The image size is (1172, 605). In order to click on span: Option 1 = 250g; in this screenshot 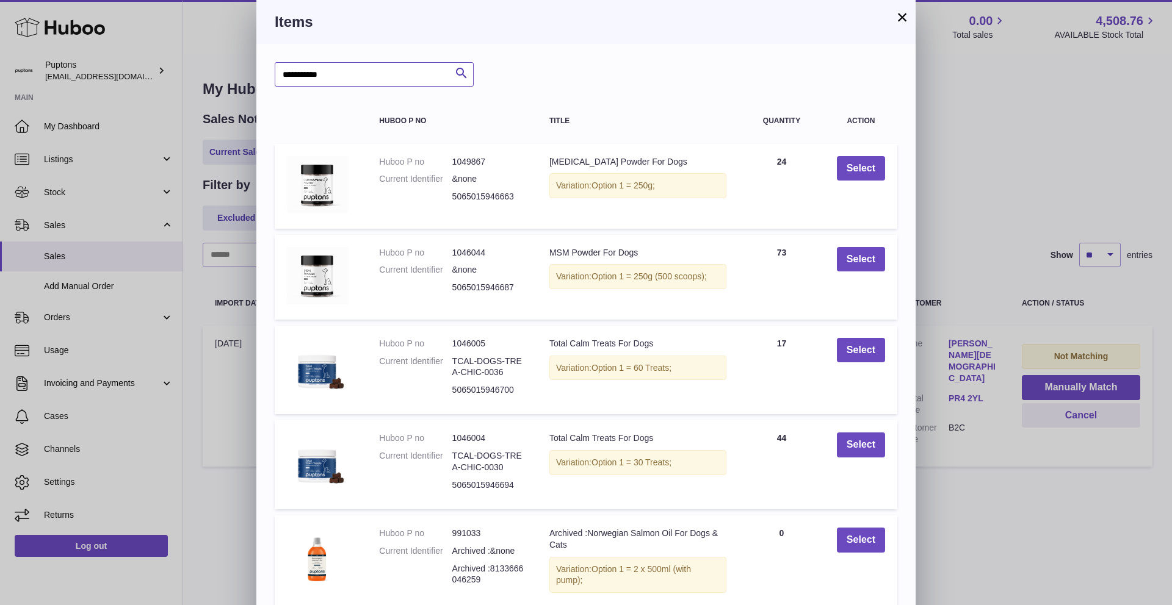, I will do `click(623, 185)`.